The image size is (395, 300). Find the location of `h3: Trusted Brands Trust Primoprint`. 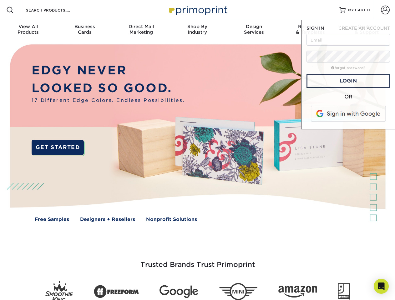

h3: Trusted Brands Trust Primoprint is located at coordinates (198, 261).